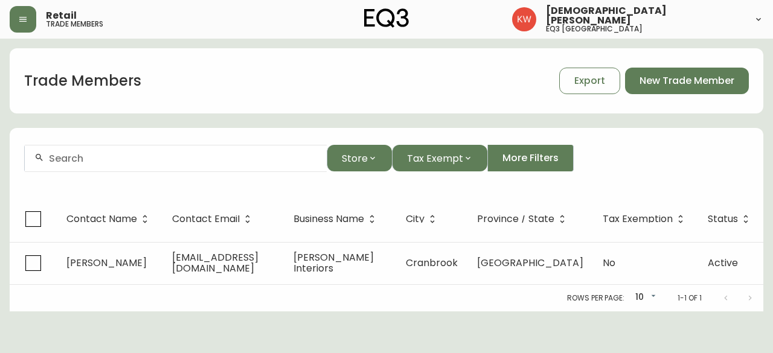  Describe the element at coordinates (530, 158) in the screenshot. I see `button: More Filters` at that location.